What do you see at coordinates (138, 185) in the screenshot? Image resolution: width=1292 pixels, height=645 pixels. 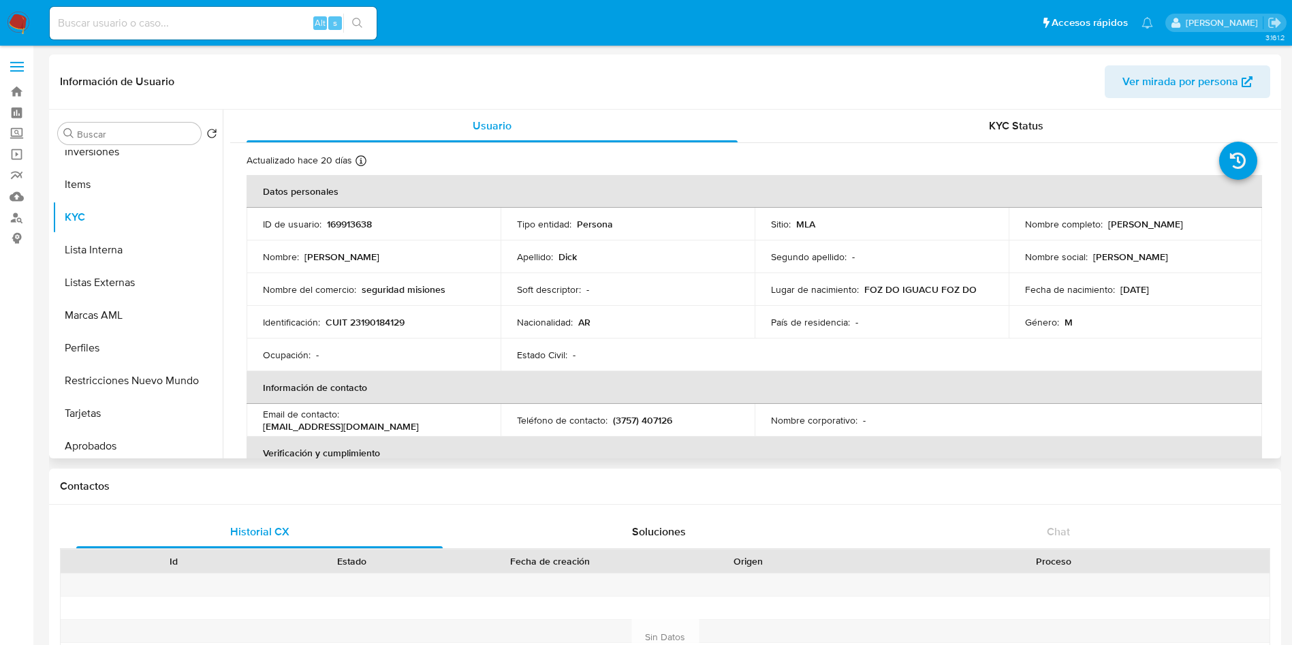 I see `button: Items` at bounding box center [138, 185].